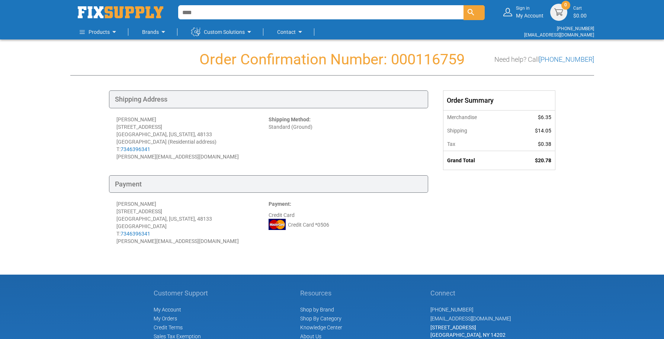 Image resolution: width=664 pixels, height=339 pixels. What do you see at coordinates (321, 293) in the screenshot?
I see `h5: Resources` at bounding box center [321, 293].